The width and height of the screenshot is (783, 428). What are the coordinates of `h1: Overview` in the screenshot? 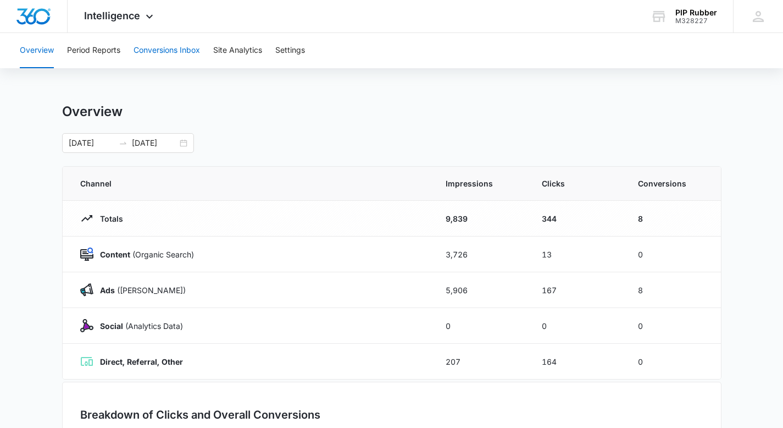 It's located at (92, 112).